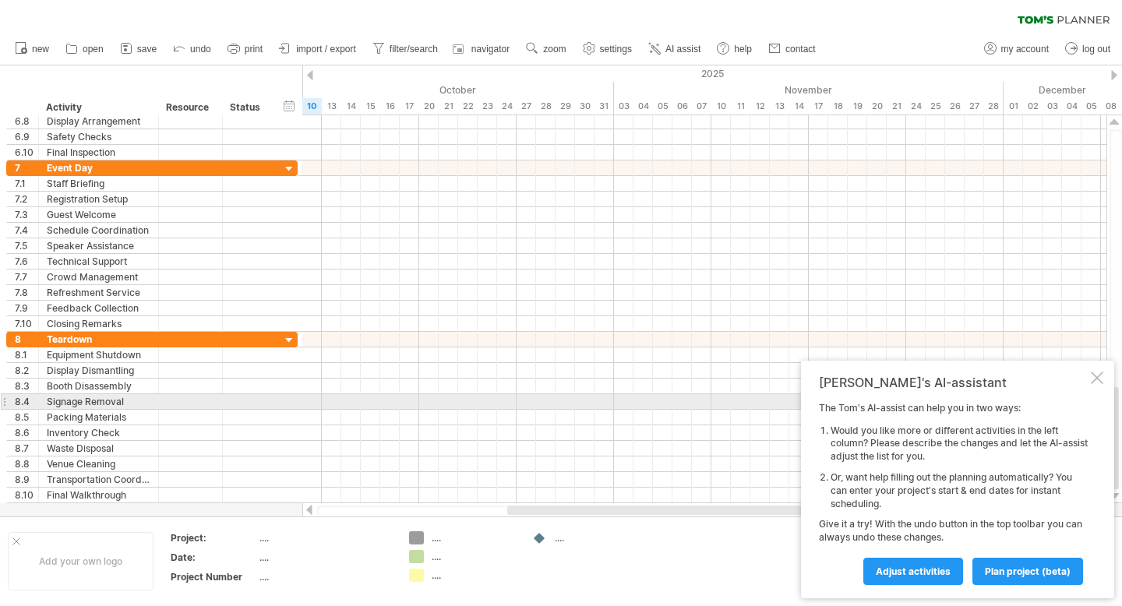 The width and height of the screenshot is (1122, 606). Describe the element at coordinates (98, 167) in the screenshot. I see `div: Event Day` at that location.